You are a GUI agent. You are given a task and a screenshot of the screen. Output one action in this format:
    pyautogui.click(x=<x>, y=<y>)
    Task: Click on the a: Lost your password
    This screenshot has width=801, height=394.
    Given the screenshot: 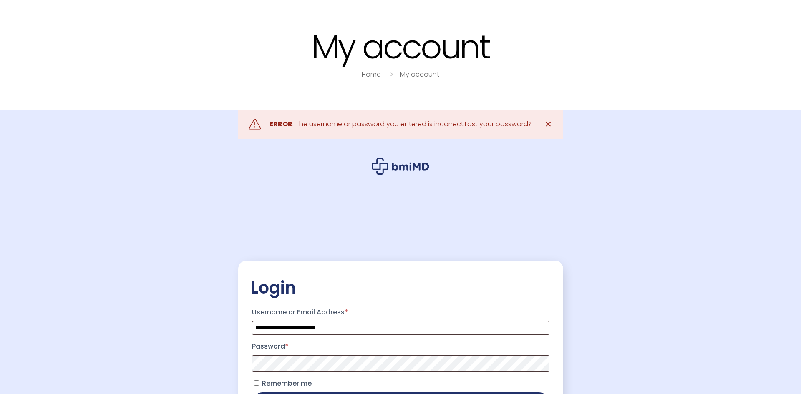 What is the action you would take?
    pyautogui.click(x=496, y=124)
    